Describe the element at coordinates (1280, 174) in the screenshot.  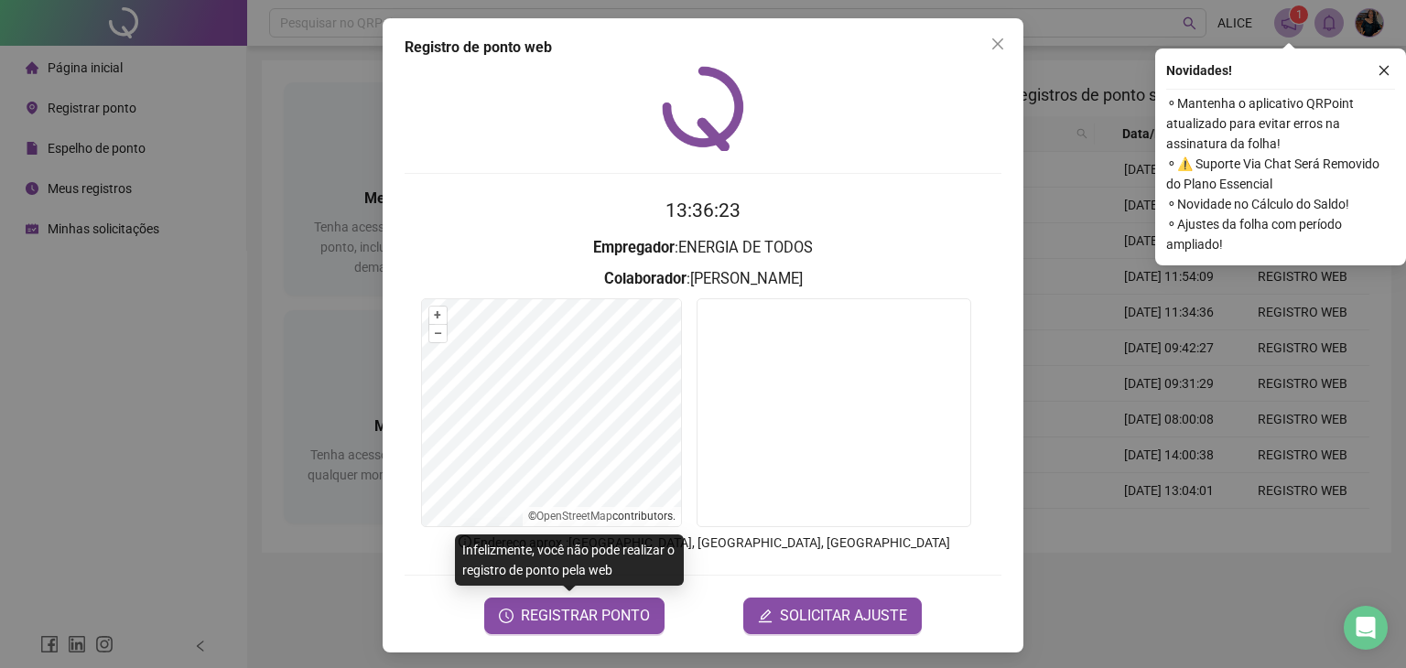
I see `span: ⚬ ⚠️ Suporte Via Chat Será Removido do Plano Essencial` at that location.